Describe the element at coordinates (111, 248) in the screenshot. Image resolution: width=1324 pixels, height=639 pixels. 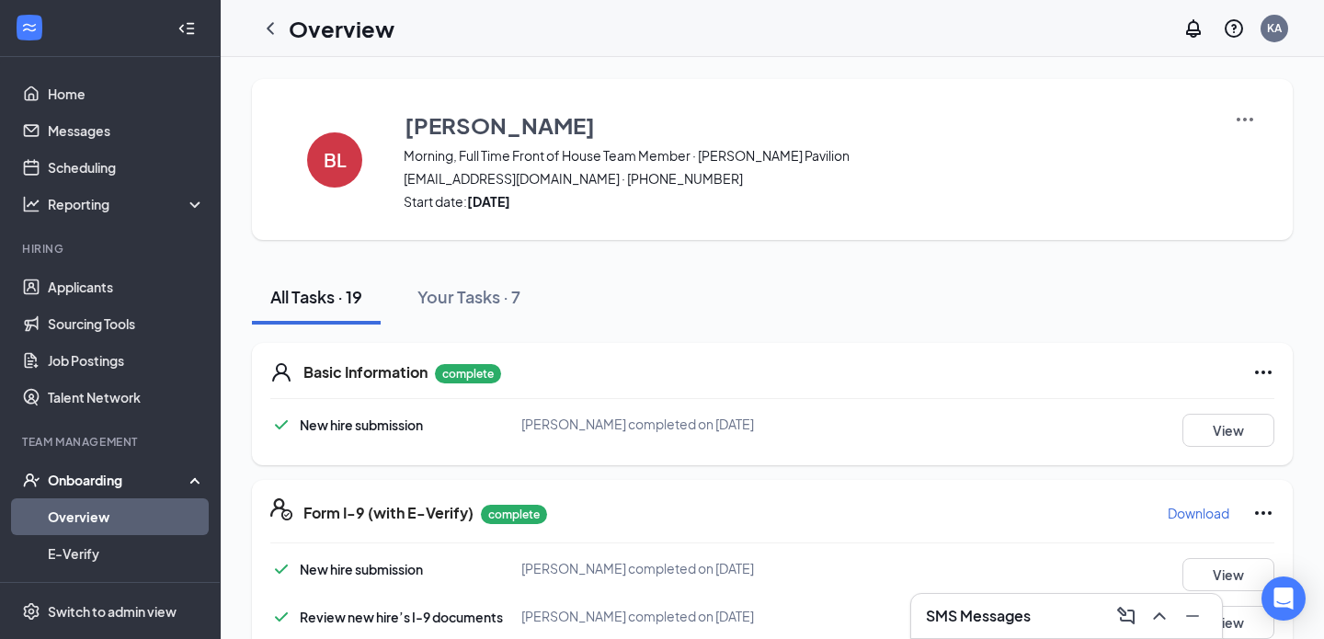
I see `div: Hiring` at that location.